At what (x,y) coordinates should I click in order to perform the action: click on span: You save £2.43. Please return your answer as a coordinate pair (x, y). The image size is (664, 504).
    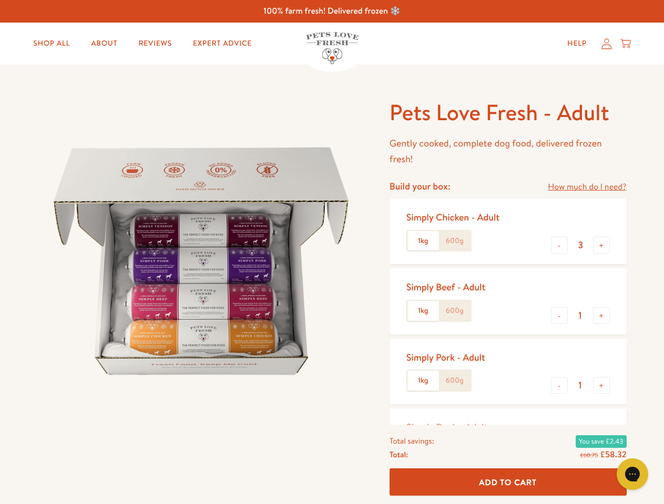
    Looking at the image, I should click on (600, 441).